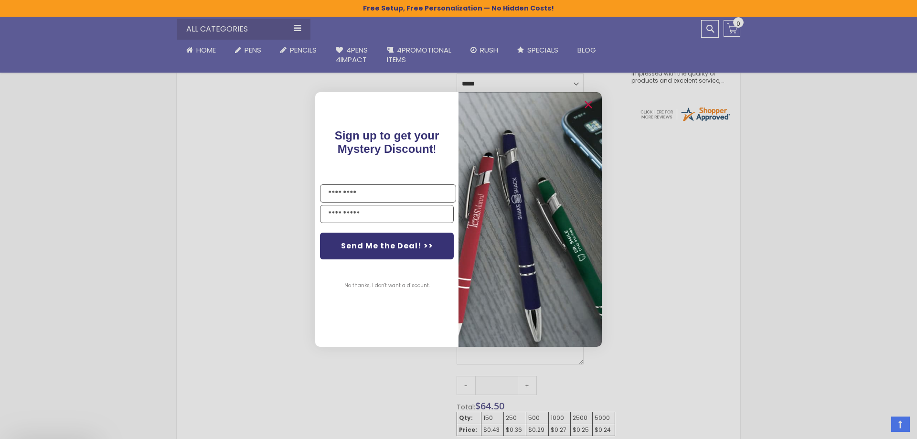 The image size is (917, 439). I want to click on button: Close dialog, so click(589, 105).